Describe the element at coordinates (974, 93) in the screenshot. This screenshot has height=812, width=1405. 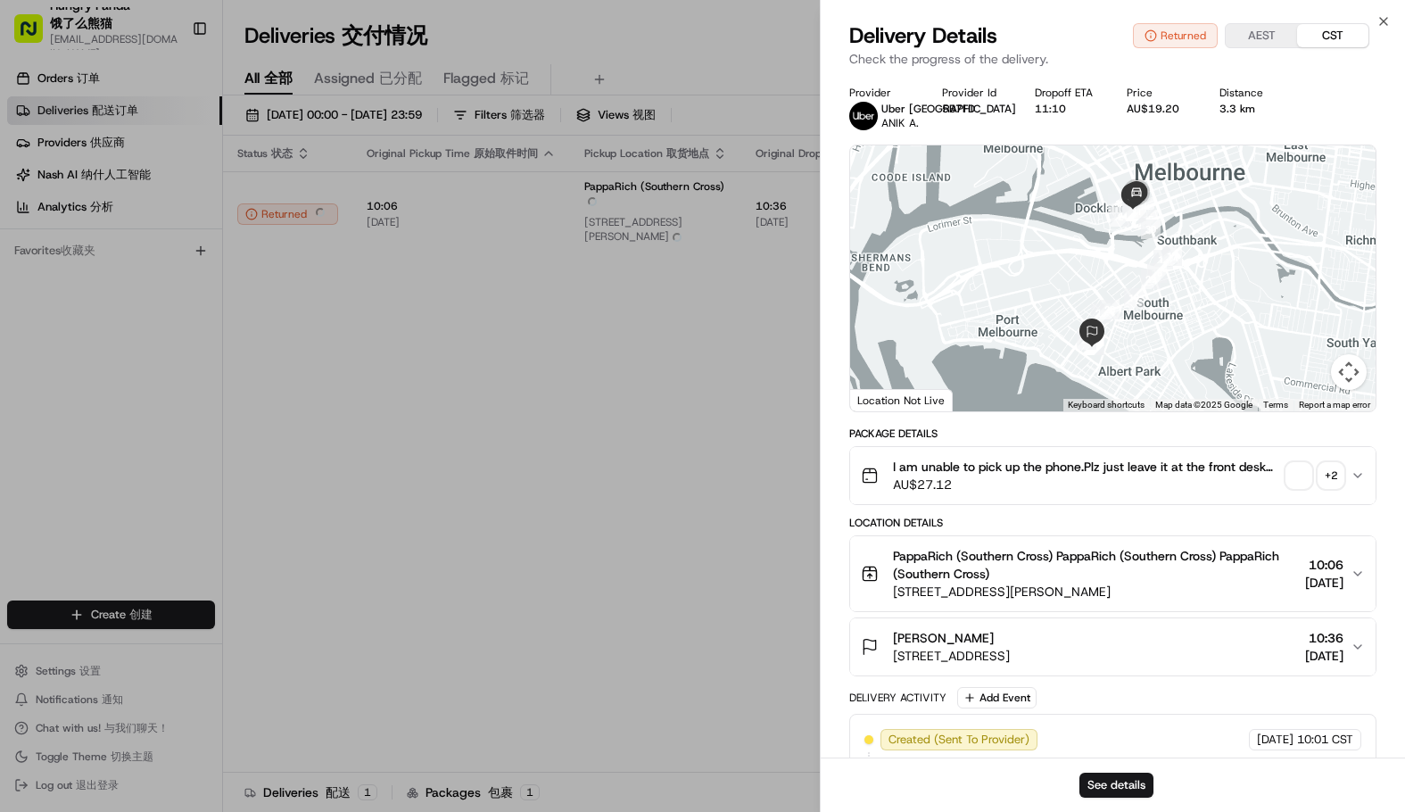
I see `div: Provider Id` at that location.